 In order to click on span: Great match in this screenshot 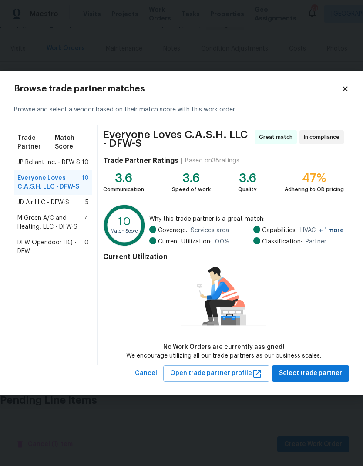, I will do `click(277, 137)`.